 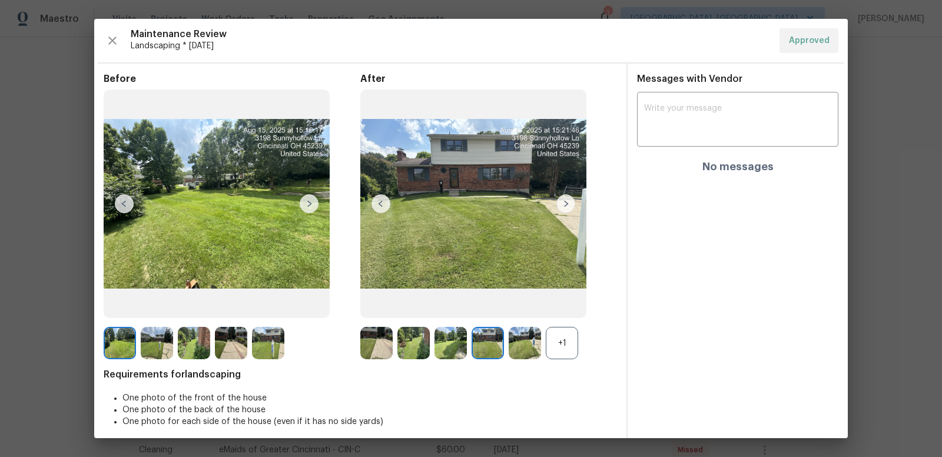 I want to click on h4: No messages, so click(x=737, y=167).